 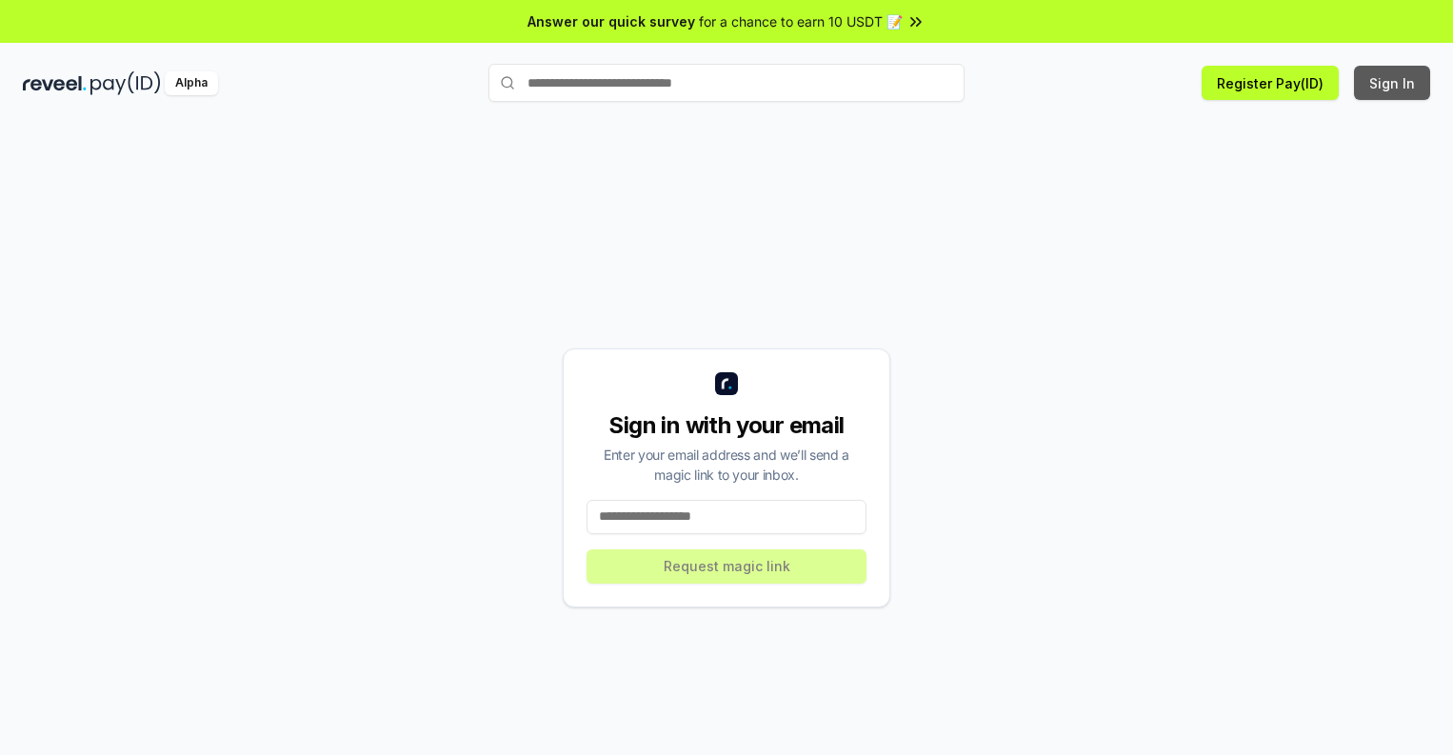 What do you see at coordinates (726, 384) in the screenshot?
I see `img: logo_small` at bounding box center [726, 384].